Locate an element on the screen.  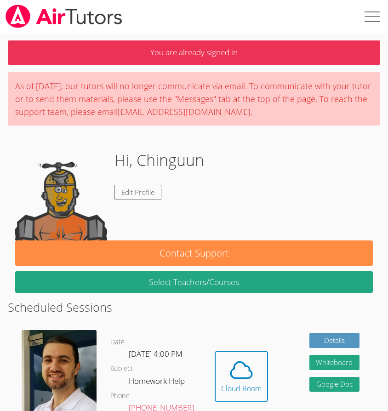
button: Contact Support is located at coordinates (194, 253).